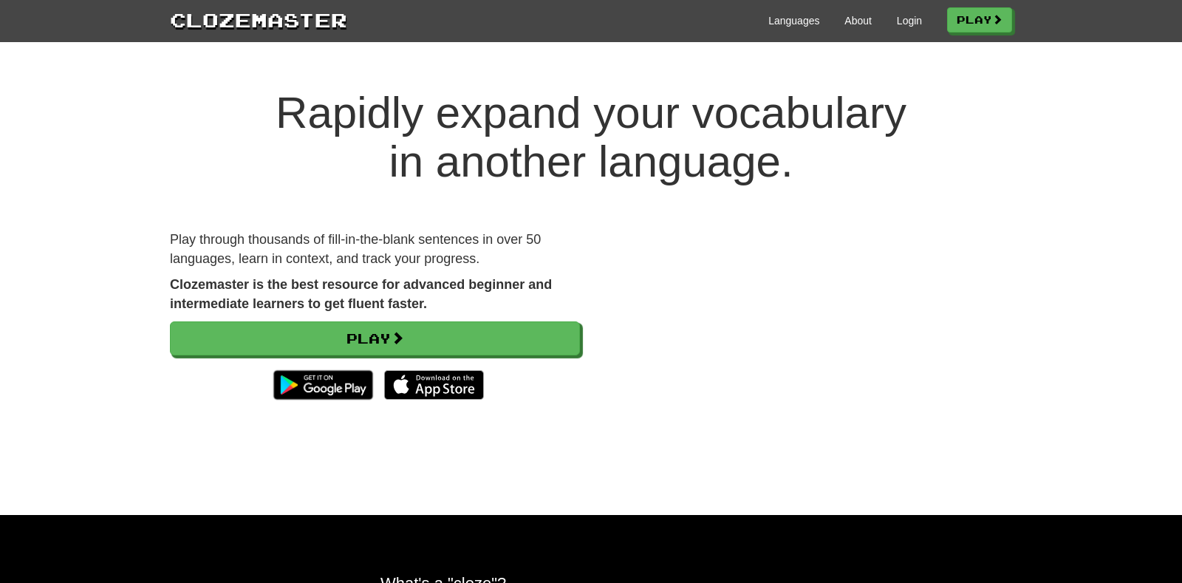 Image resolution: width=1182 pixels, height=583 pixels. I want to click on p: Play through thousands of fill-in-the-blank sentences in over 50 languages, learn in context, and..., so click(374, 249).